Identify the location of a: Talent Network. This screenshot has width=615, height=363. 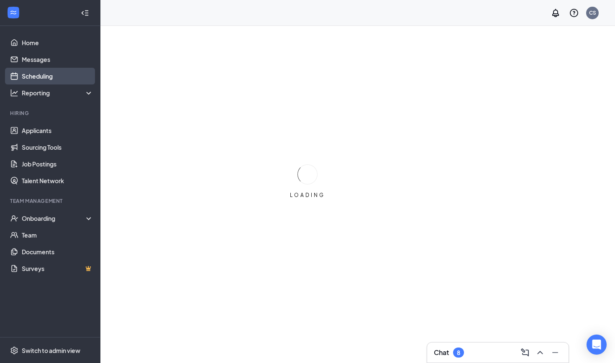
(57, 181).